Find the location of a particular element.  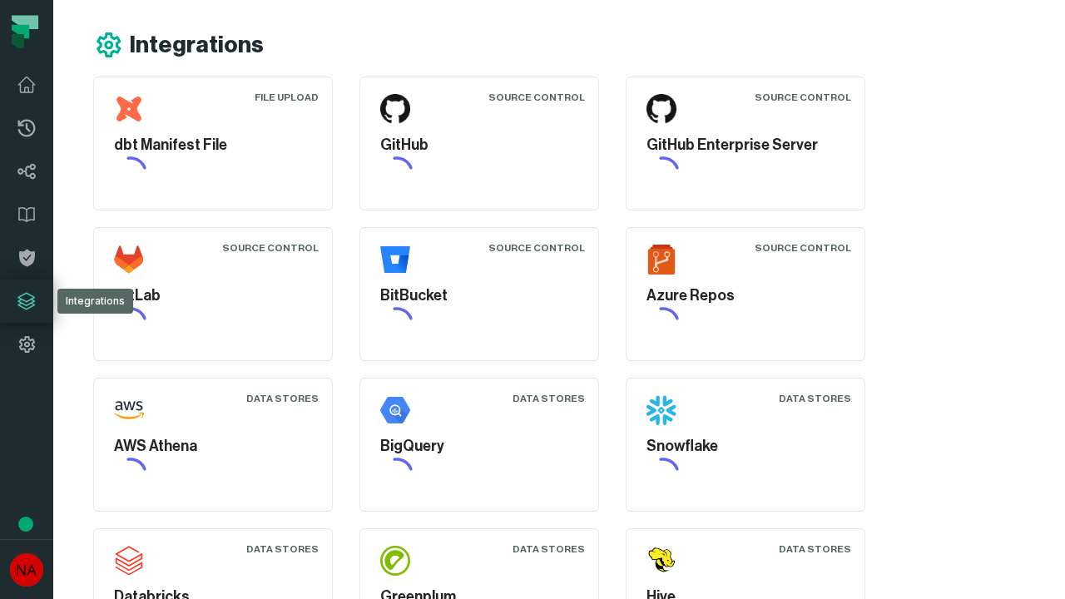

div: Integrations is located at coordinates (95, 301).